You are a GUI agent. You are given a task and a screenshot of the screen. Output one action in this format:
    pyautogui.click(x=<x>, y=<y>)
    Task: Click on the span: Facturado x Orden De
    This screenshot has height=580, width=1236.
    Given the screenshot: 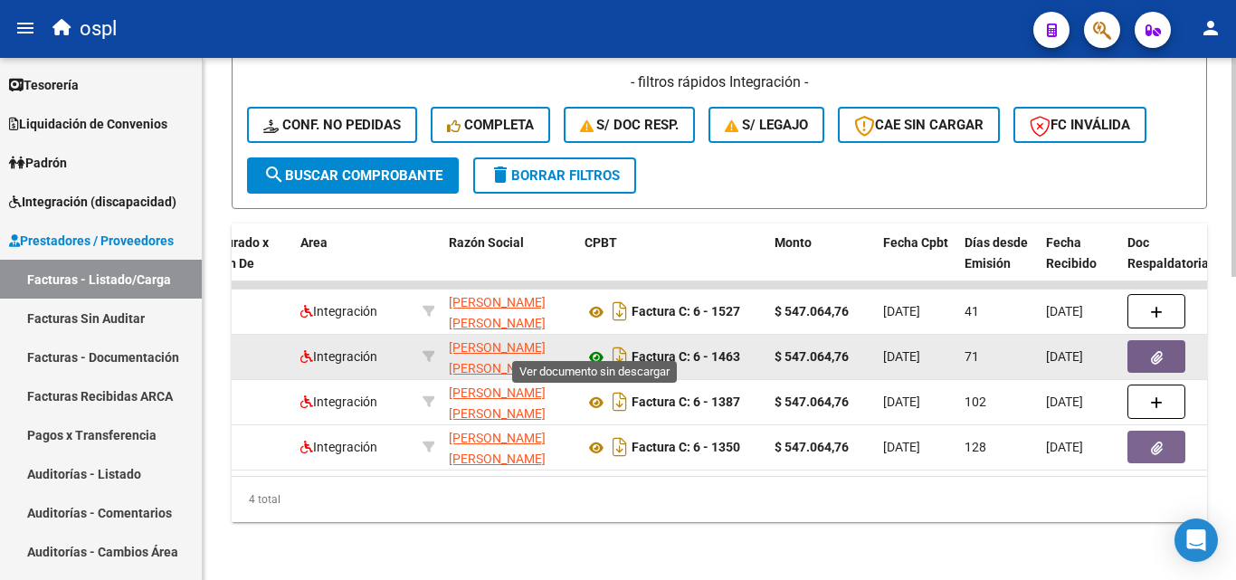 What is the action you would take?
    pyautogui.click(x=234, y=253)
    